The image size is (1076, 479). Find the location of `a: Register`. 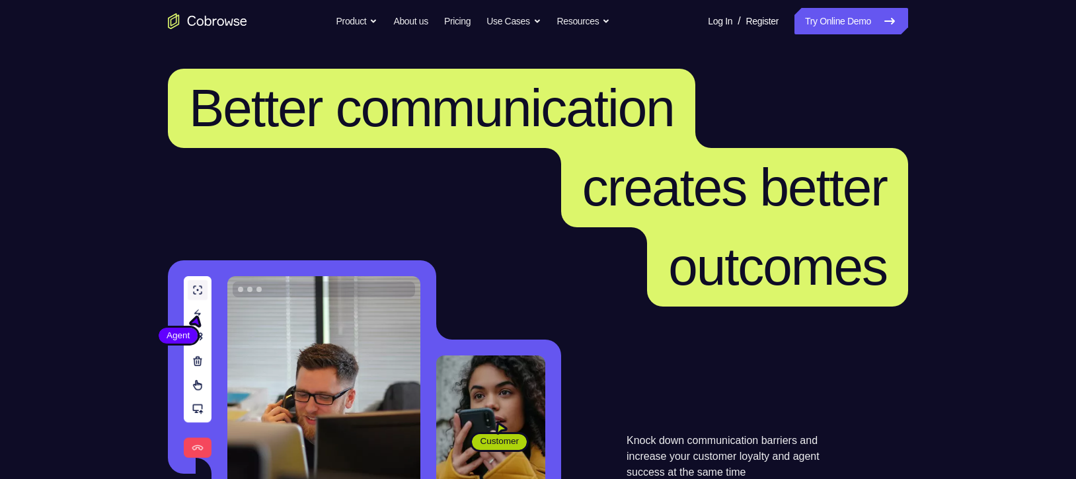

a: Register is located at coordinates (762, 21).